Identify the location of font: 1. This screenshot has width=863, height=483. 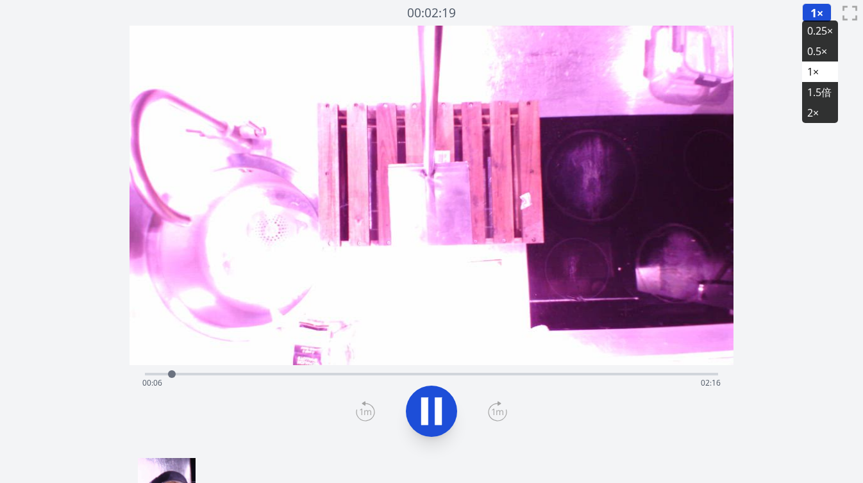
(814, 13).